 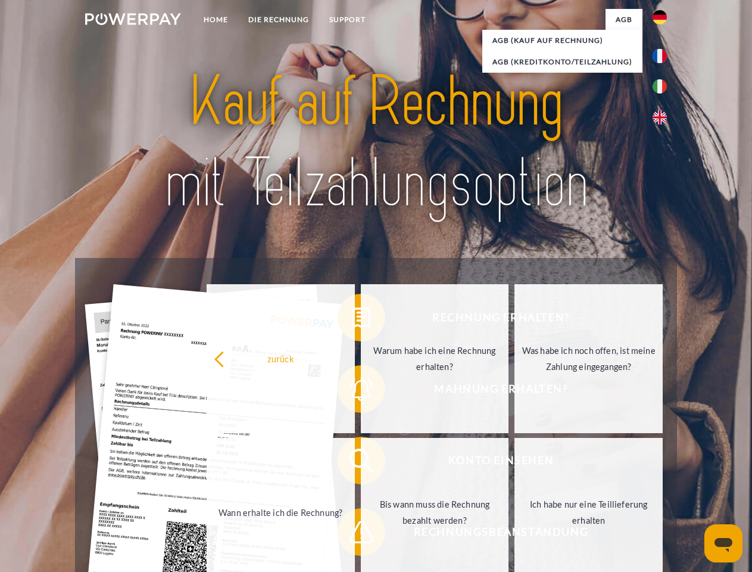 I want to click on img: en, so click(x=660, y=117).